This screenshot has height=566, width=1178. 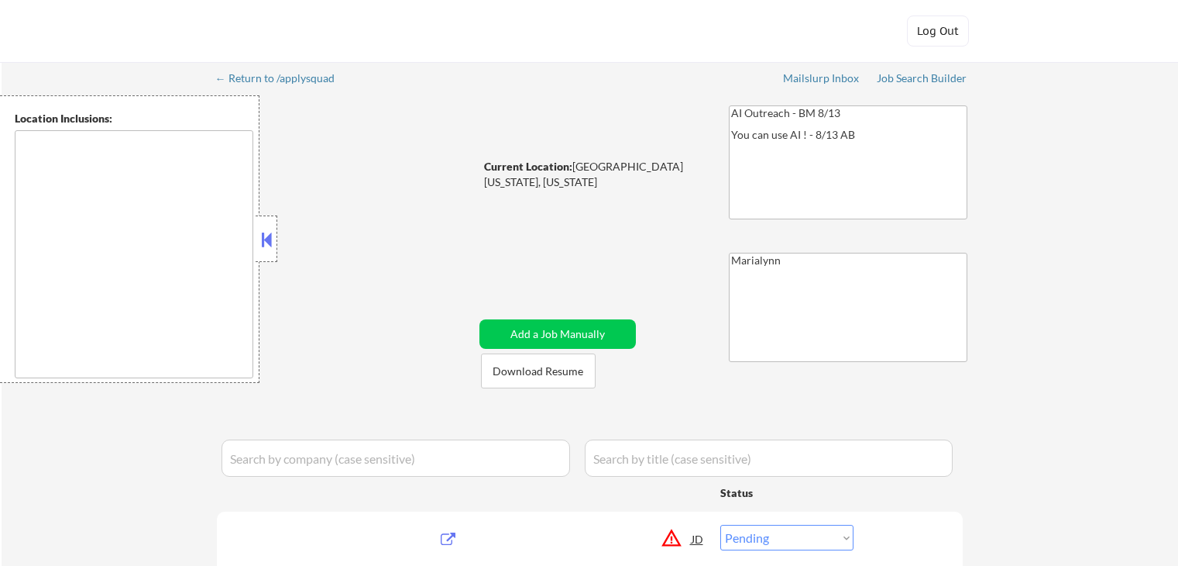 I want to click on div: Mailslurp Inbox, so click(x=822, y=78).